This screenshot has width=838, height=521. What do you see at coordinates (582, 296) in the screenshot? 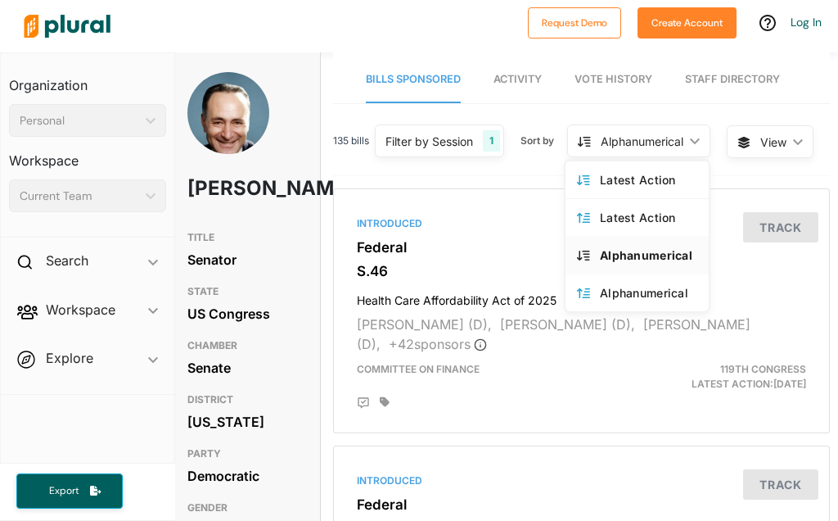
I see `h4: Health Care Affordability Act of 2025` at bounding box center [582, 296].